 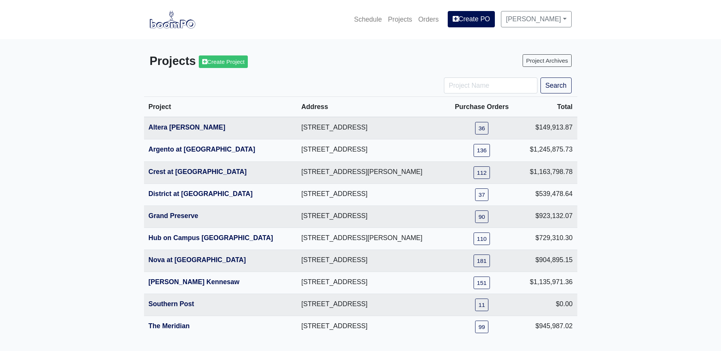 What do you see at coordinates (471, 19) in the screenshot?
I see `a: Create PO` at bounding box center [471, 19].